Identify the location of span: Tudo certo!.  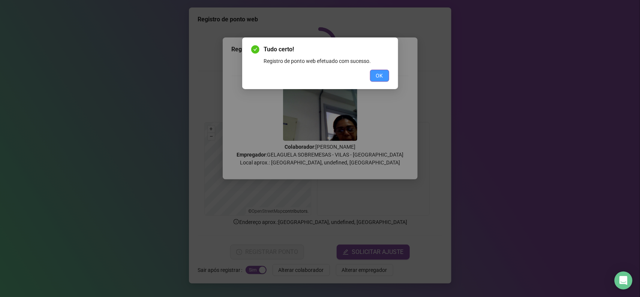
(327, 49).